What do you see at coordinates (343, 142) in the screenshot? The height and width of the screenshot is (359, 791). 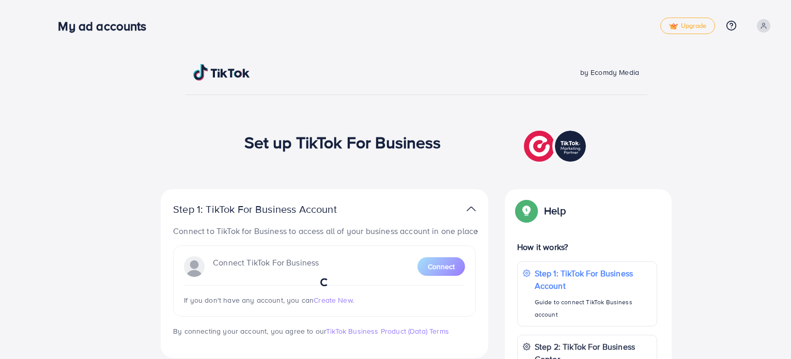 I see `h1: Set up TikTok For Business` at bounding box center [343, 142].